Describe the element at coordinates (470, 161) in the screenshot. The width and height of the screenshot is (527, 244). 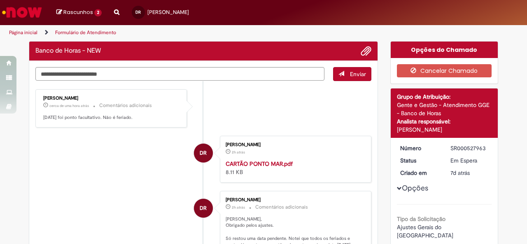
I see `div: Em Espera` at that location.